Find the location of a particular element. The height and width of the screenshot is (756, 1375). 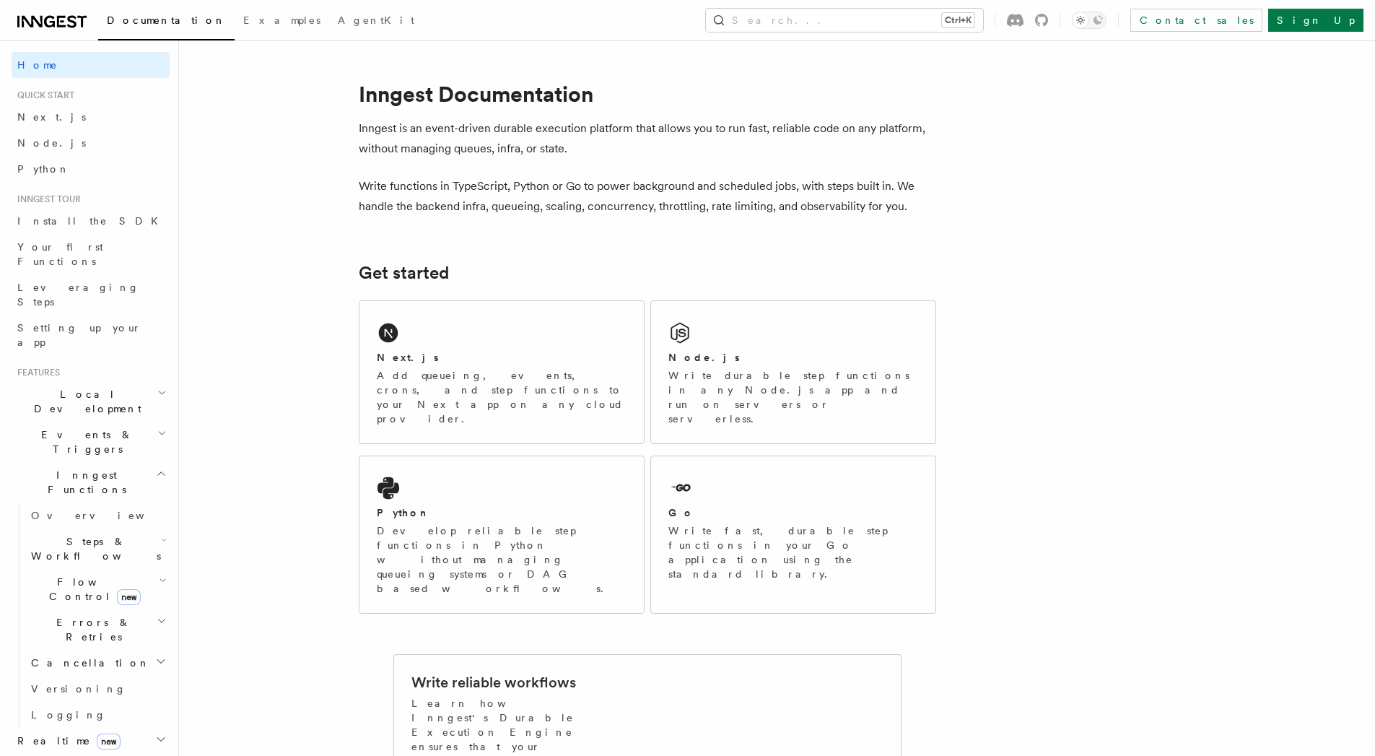

span: Overview is located at coordinates (105, 515).